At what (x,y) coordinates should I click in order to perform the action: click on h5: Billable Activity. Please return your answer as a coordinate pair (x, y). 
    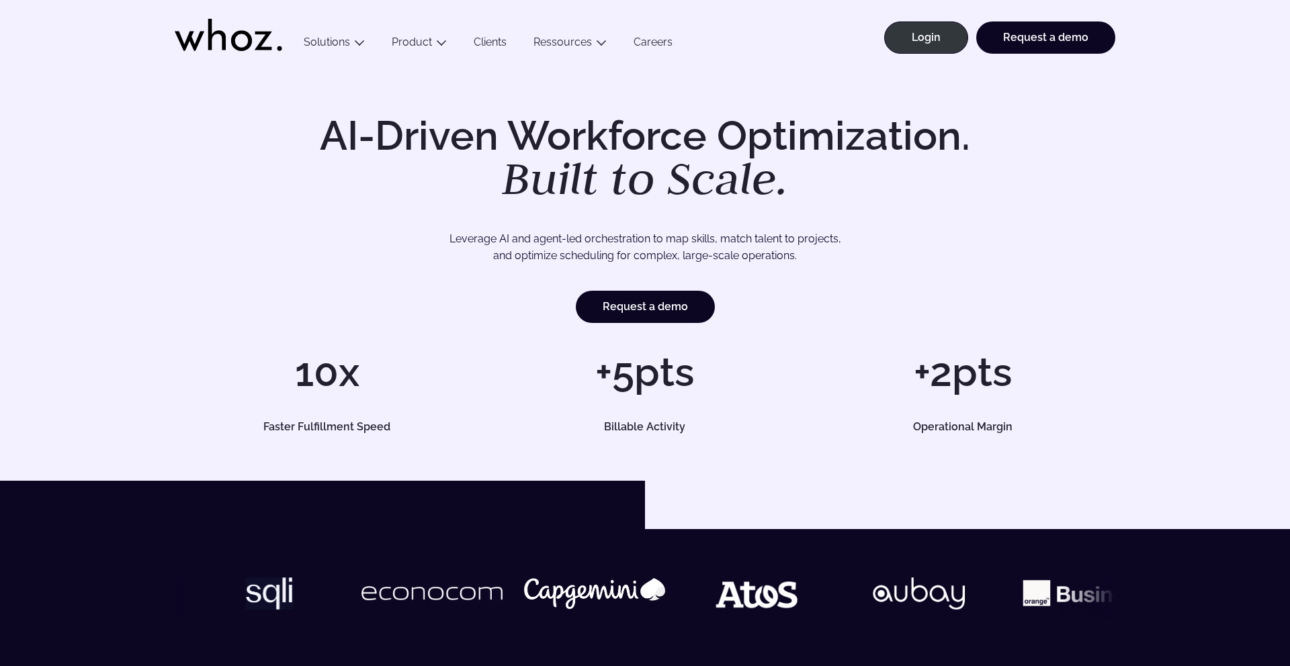
    Looking at the image, I should click on (645, 427).